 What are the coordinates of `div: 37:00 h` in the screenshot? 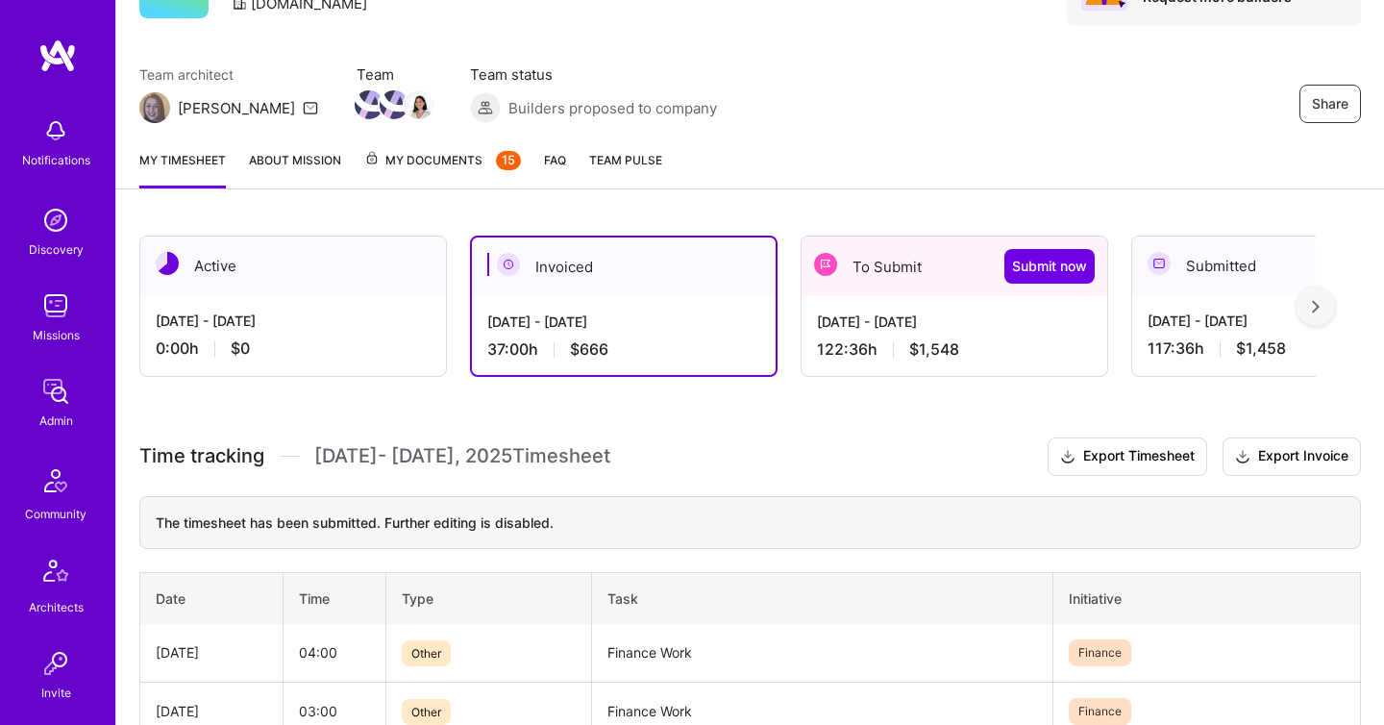 It's located at (624, 349).